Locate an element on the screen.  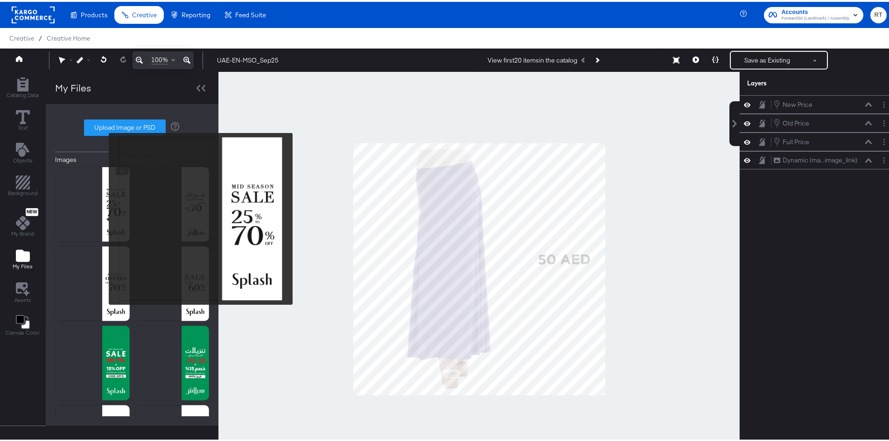
button: New Price is located at coordinates (793, 103).